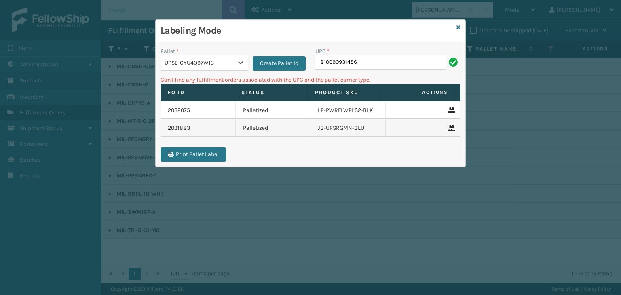  Describe the element at coordinates (279, 63) in the screenshot. I see `button: Create Pallet Id` at that location.